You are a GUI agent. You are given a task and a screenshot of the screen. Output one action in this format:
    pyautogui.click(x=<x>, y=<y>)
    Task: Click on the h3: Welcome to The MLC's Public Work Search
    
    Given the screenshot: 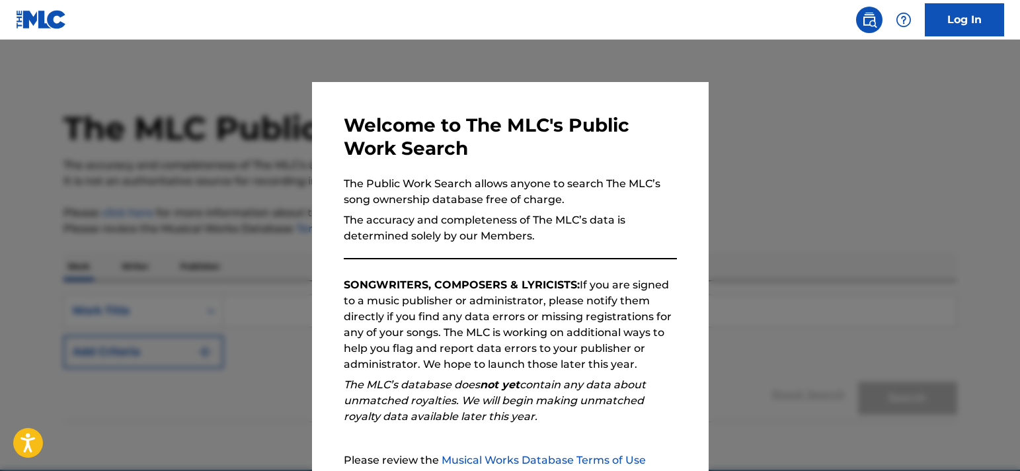 What is the action you would take?
    pyautogui.click(x=510, y=137)
    